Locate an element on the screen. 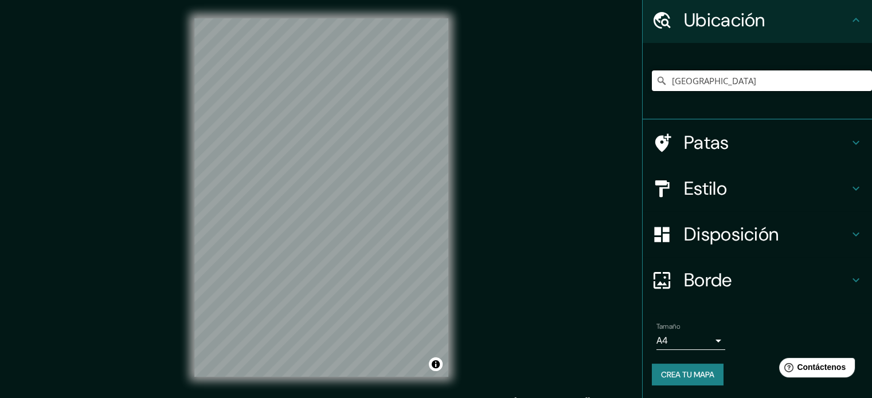 This screenshot has width=872, height=398. div: A4 is located at coordinates (691, 341).